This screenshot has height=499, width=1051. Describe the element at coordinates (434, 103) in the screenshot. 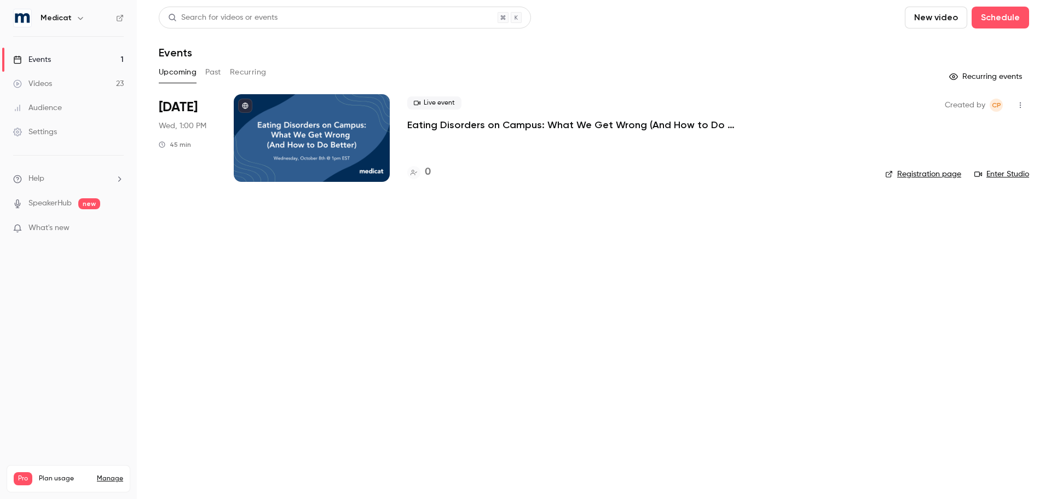

I see `span: Live event` at that location.